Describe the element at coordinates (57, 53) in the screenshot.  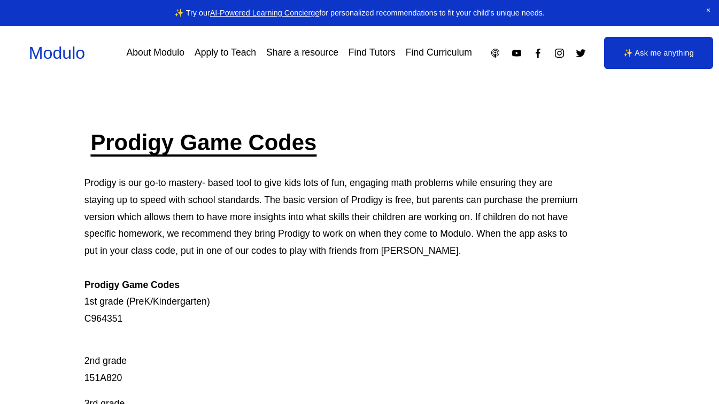
I see `a: Modulo` at that location.